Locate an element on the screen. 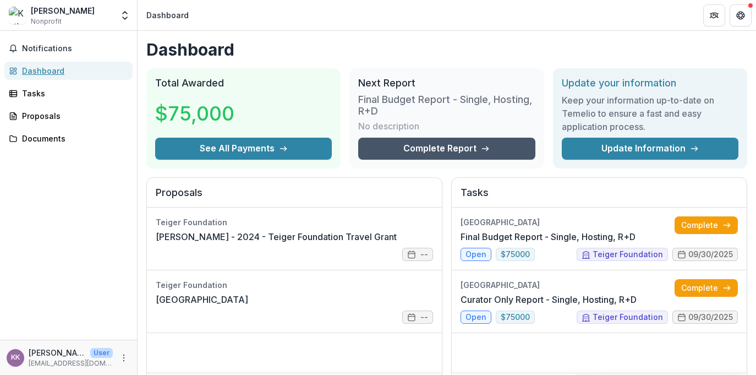 The width and height of the screenshot is (756, 375). nav: breadcrumb is located at coordinates (167, 15).